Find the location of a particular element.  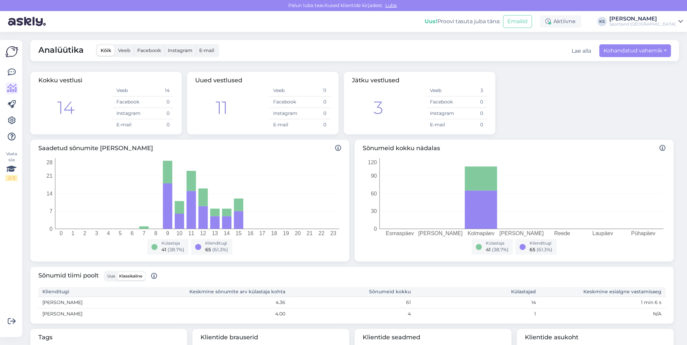

span: Kõik is located at coordinates (106, 50).